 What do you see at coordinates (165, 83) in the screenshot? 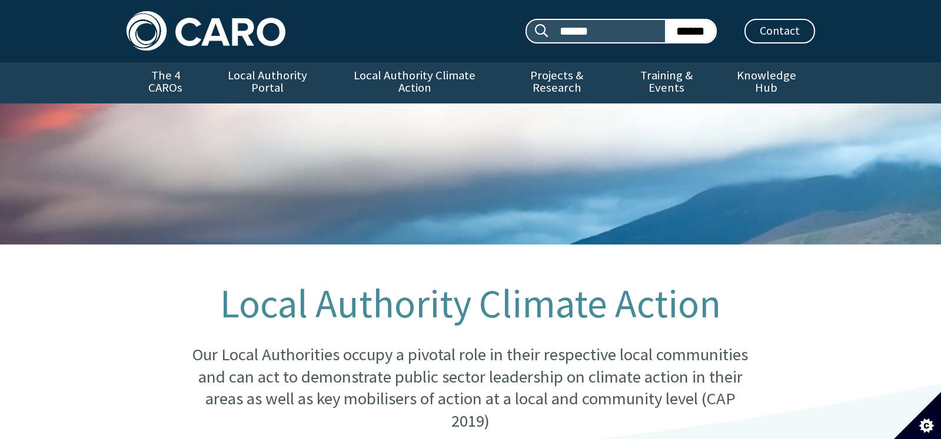
I see `a: The 4 CAROs` at bounding box center [165, 83].